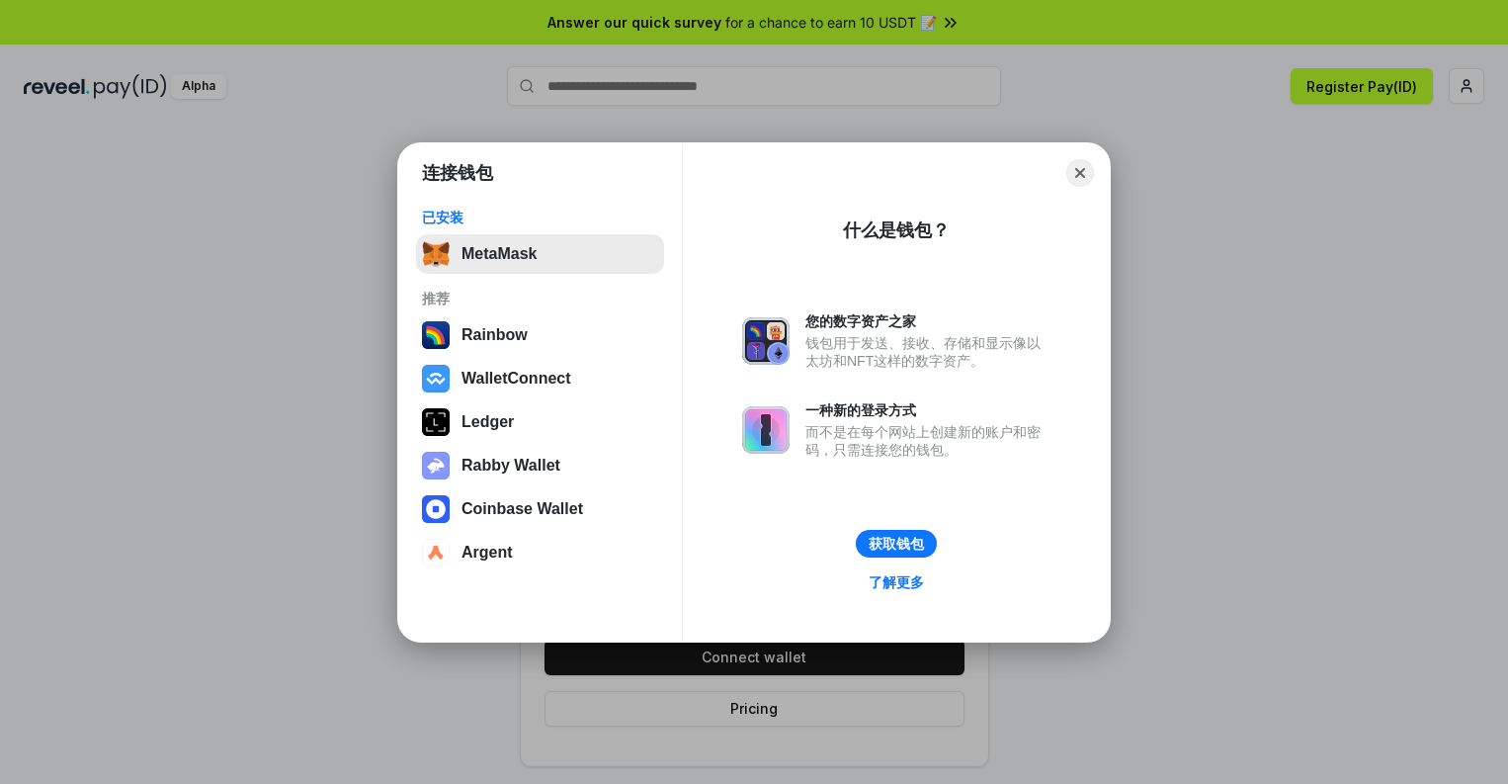 Image resolution: width=1508 pixels, height=784 pixels. I want to click on div: WalletConnect, so click(516, 379).